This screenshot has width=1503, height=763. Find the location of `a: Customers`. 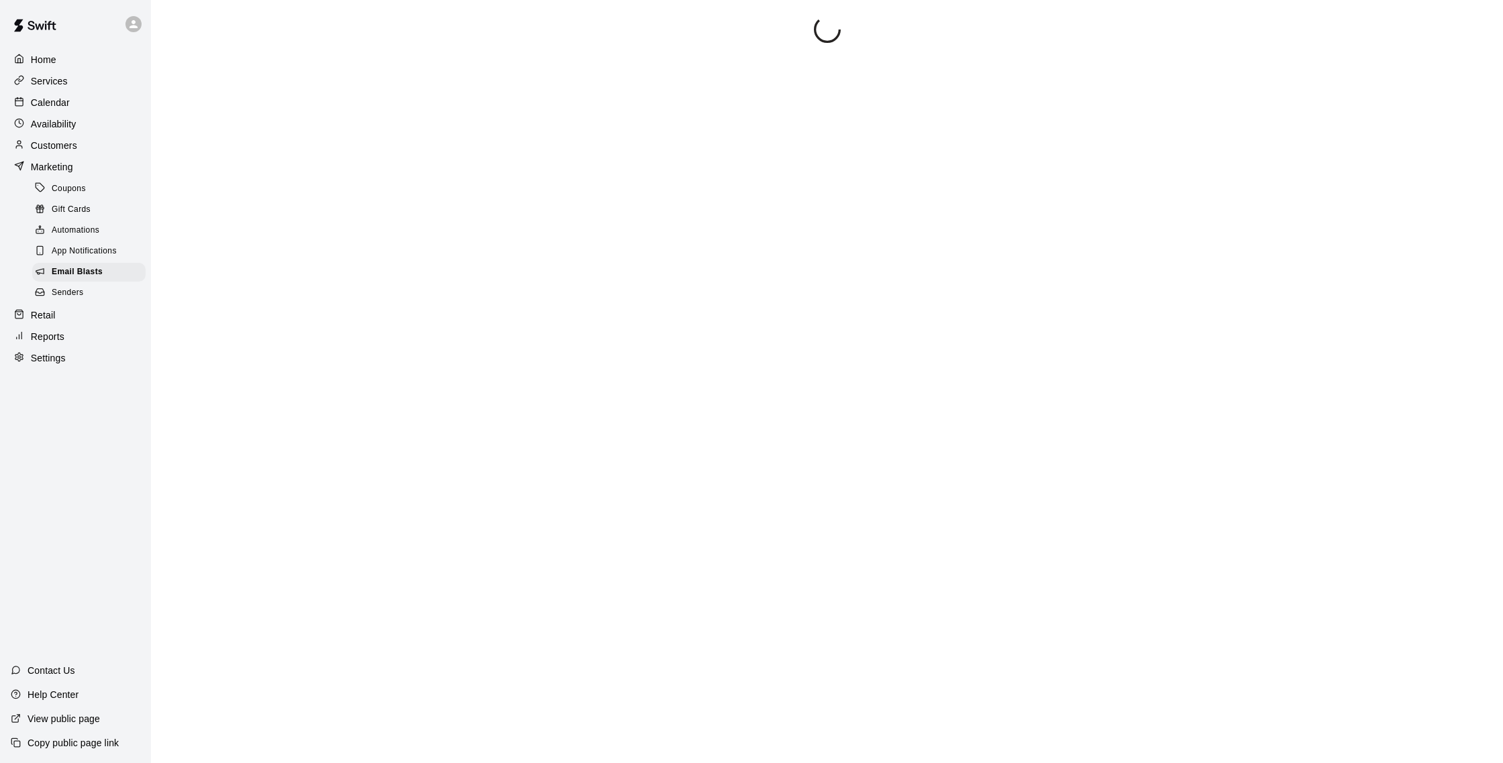

a: Customers is located at coordinates (75, 146).